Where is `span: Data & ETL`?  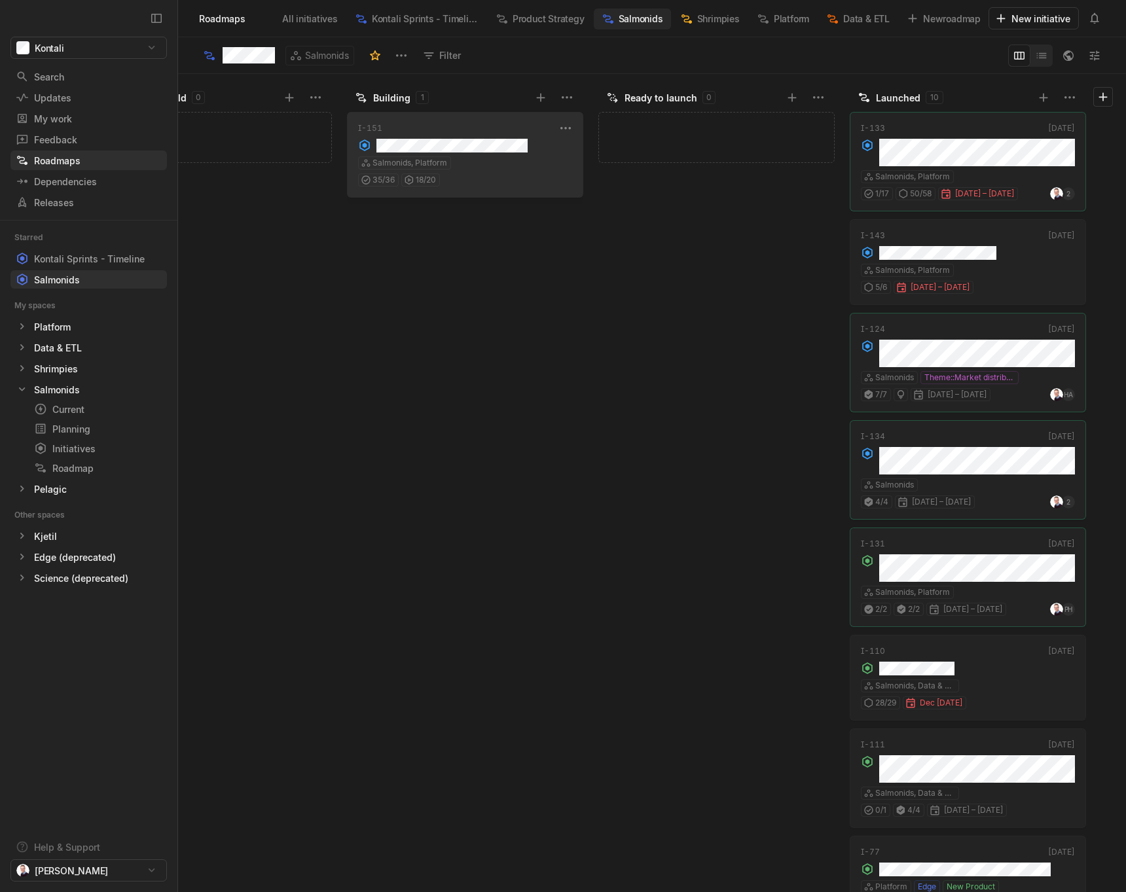 span: Data & ETL is located at coordinates (866, 18).